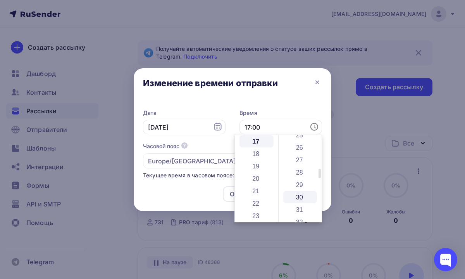 The height and width of the screenshot is (279, 465). What do you see at coordinates (257, 191) in the screenshot?
I see `li: 21` at bounding box center [257, 191].